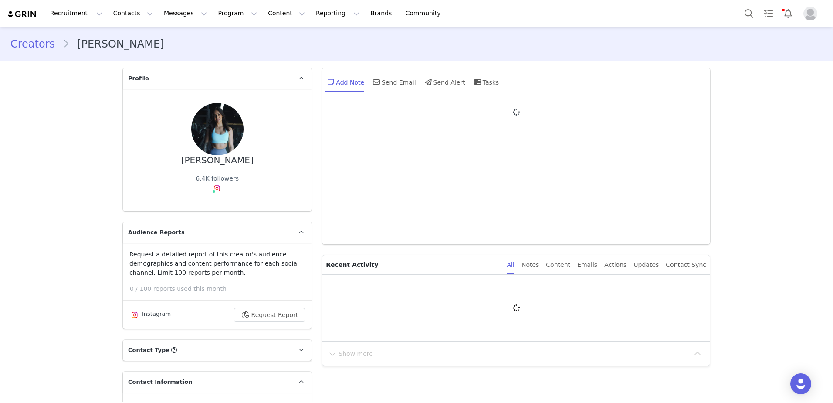 Image resolution: width=833 pixels, height=403 pixels. What do you see at coordinates (338, 13) in the screenshot?
I see `button: Reporting` at bounding box center [338, 13].